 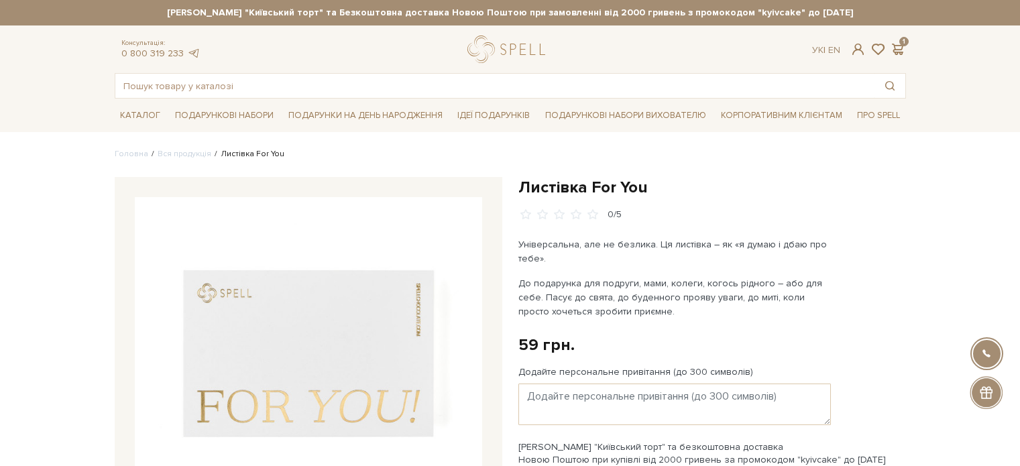 I want to click on a: Головна, so click(x=131, y=154).